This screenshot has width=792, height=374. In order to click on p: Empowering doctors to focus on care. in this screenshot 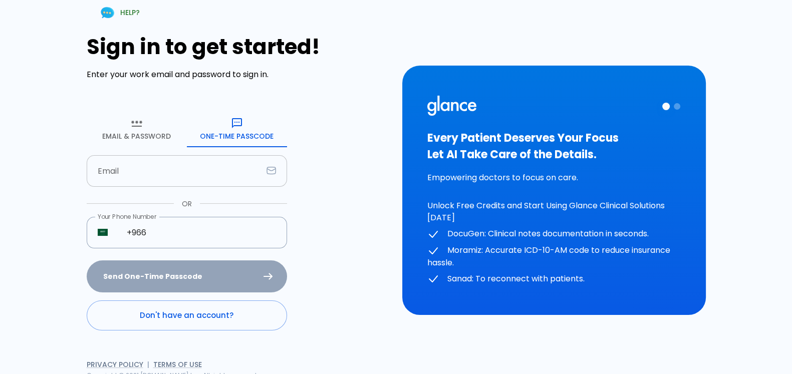, I will do `click(554, 178)`.